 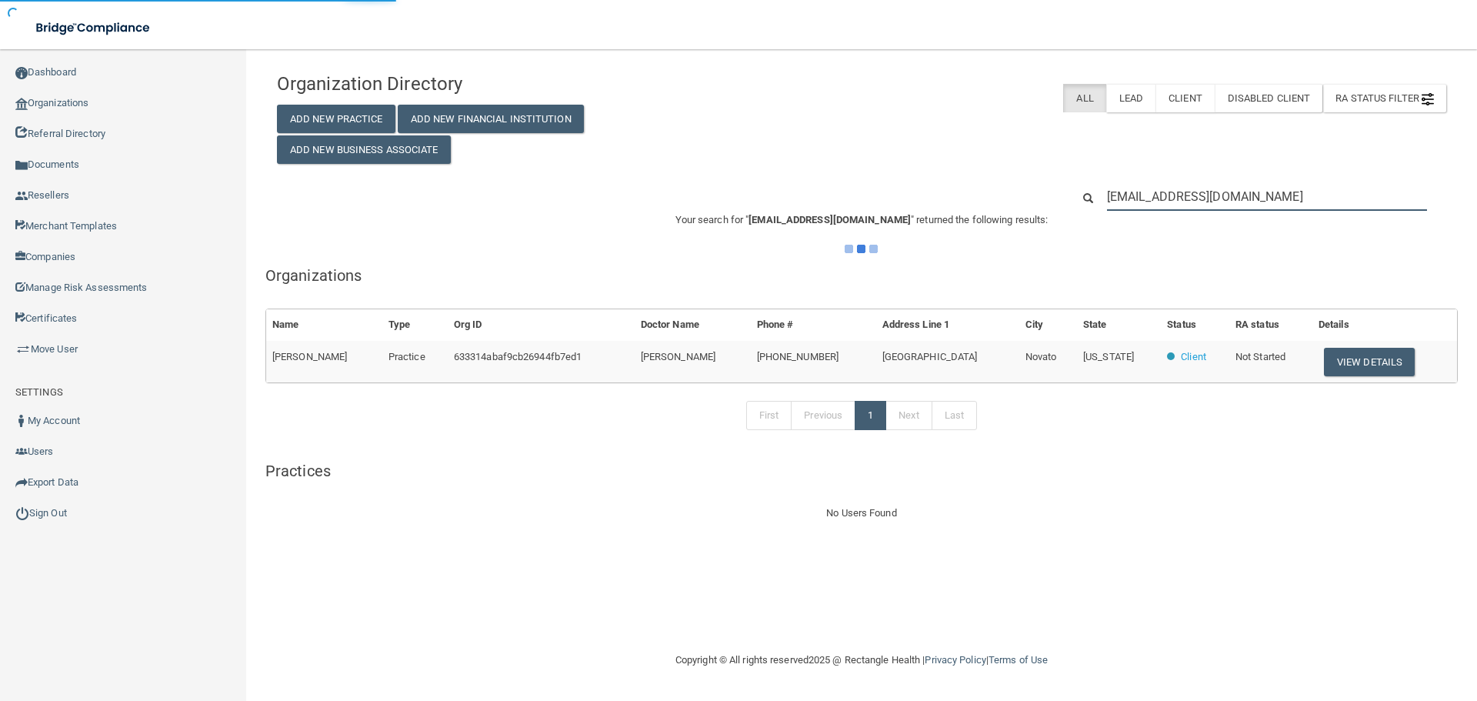 What do you see at coordinates (1118, 325) in the screenshot?
I see `th: State` at bounding box center [1118, 325].